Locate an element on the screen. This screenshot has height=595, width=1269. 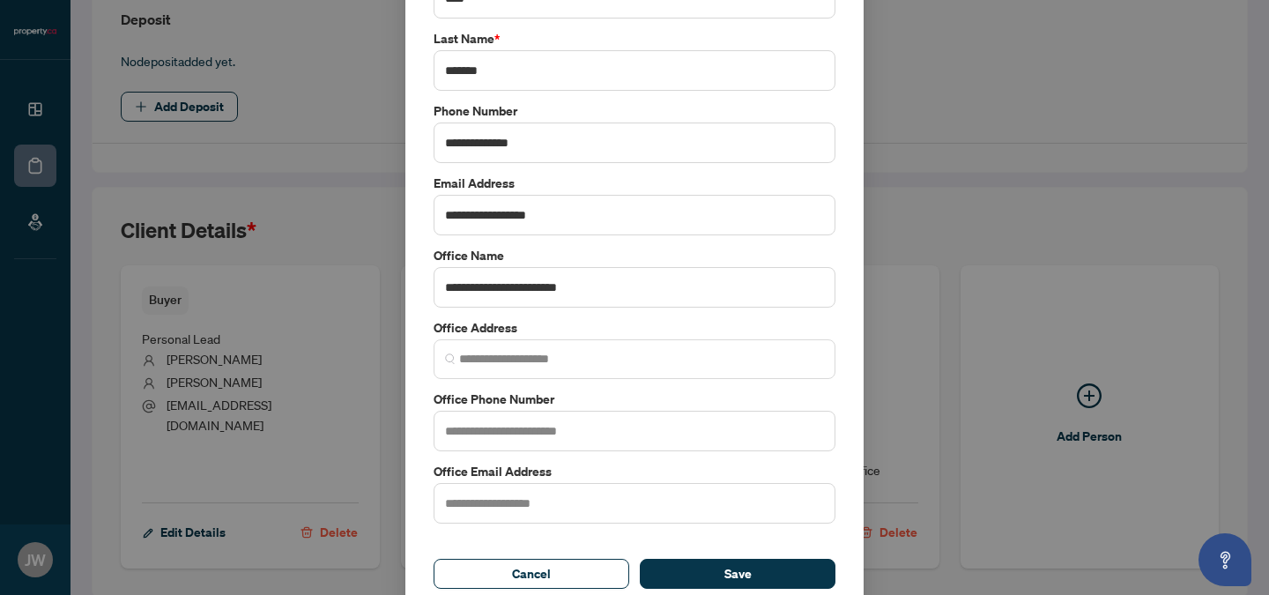
label: Office Address is located at coordinates (635, 328).